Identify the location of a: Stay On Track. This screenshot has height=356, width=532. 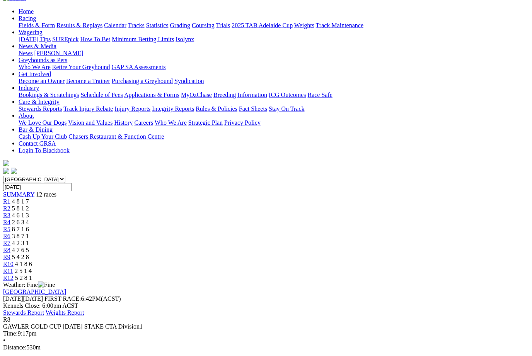
(286, 109).